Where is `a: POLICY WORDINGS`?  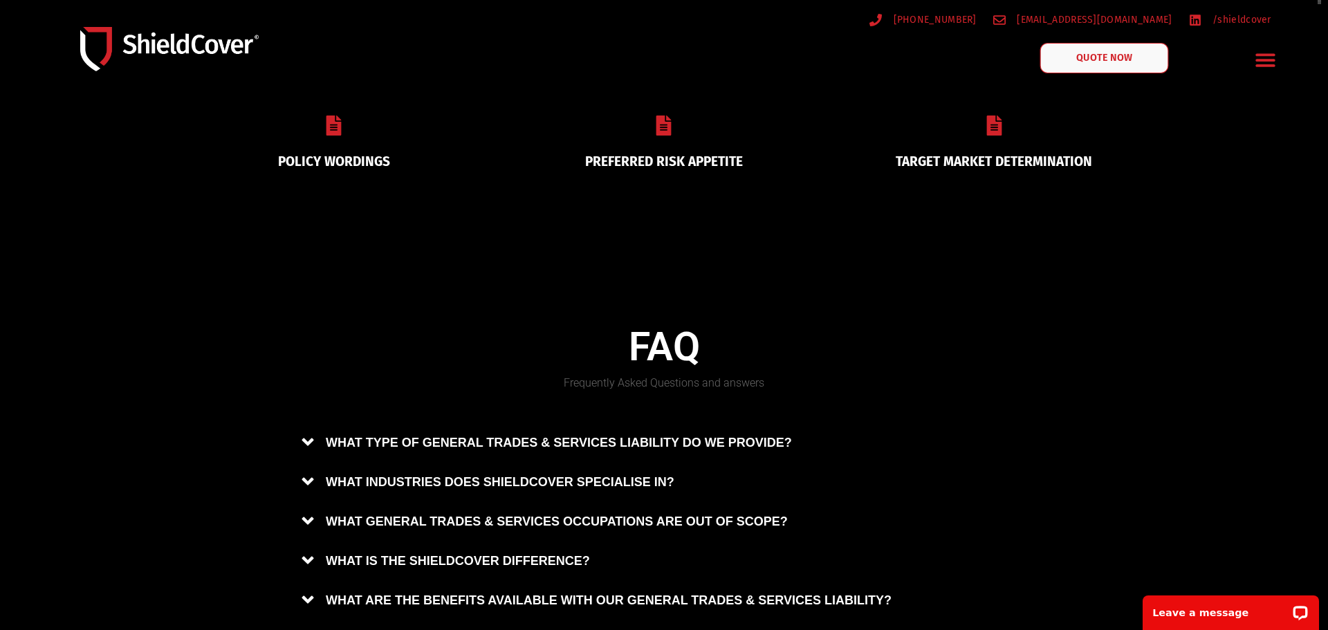
a: POLICY WORDINGS is located at coordinates (334, 161).